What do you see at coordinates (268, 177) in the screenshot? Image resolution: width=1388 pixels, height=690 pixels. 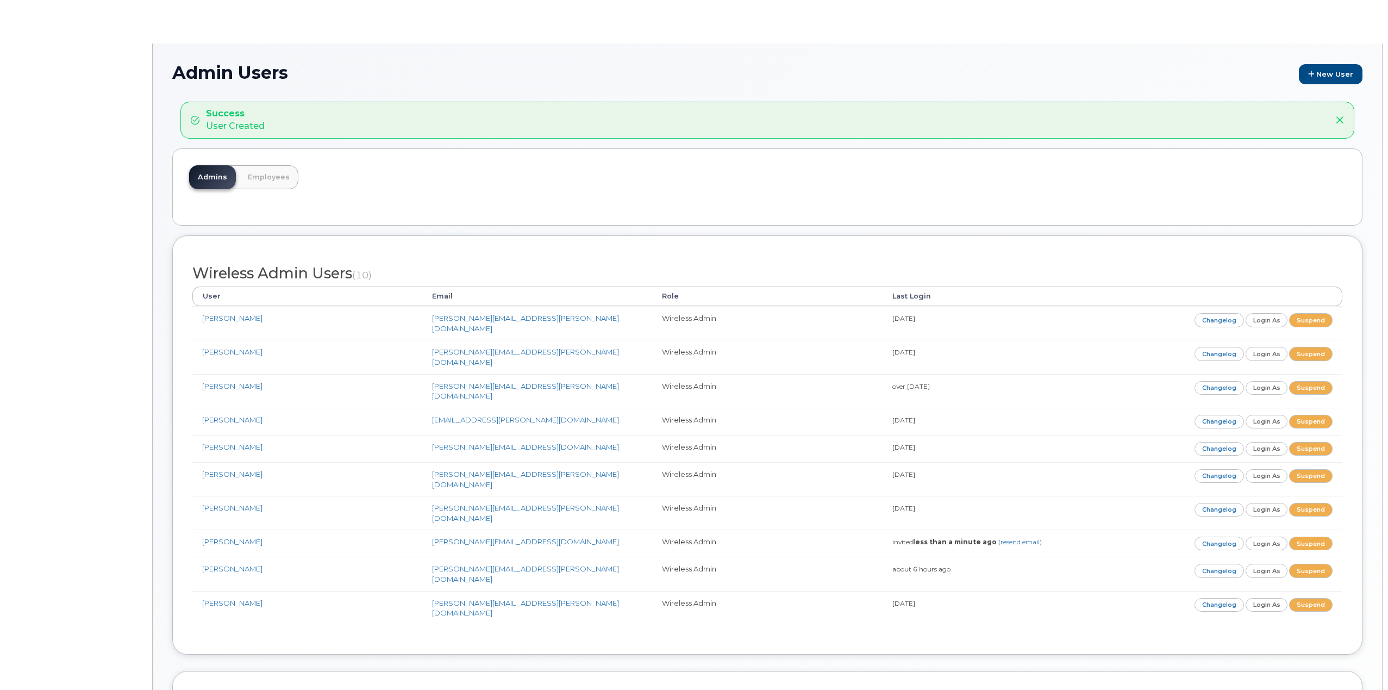 I see `a: Employees` at bounding box center [268, 177].